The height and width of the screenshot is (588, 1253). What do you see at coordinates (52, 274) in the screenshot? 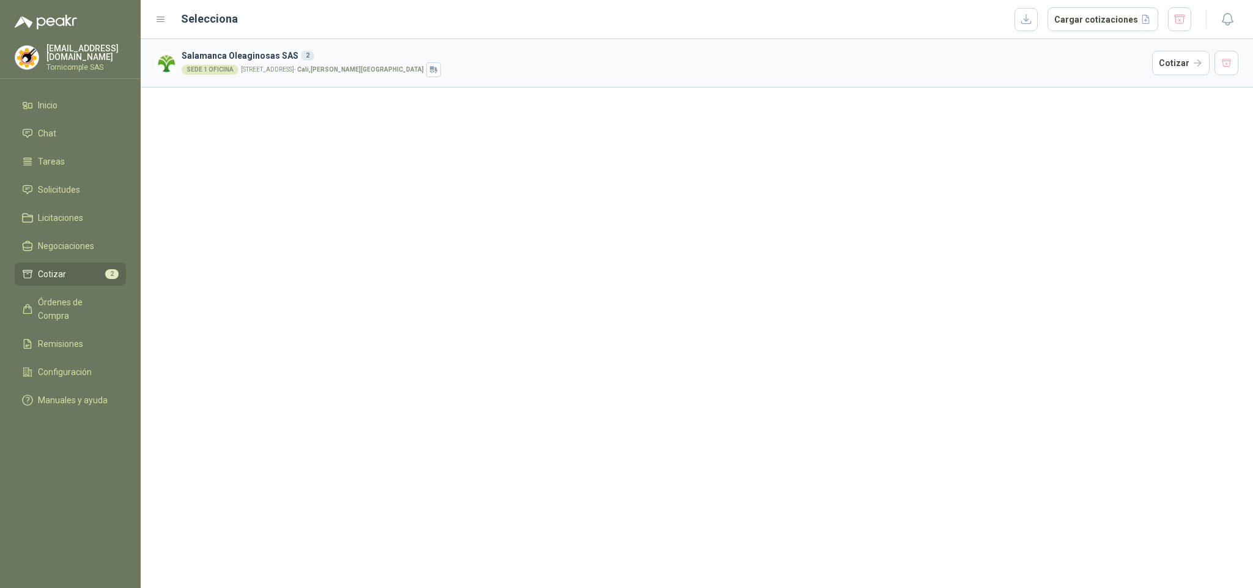
I see `span: Cotizar` at bounding box center [52, 274].